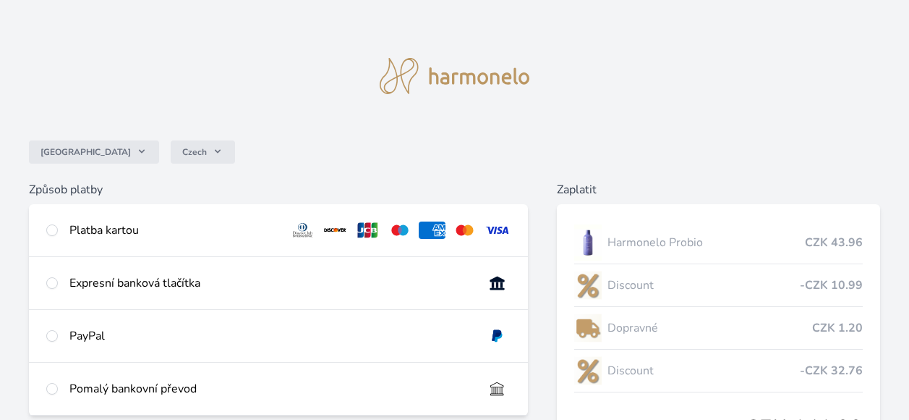  What do you see at coordinates (497, 230) in the screenshot?
I see `img: visa.svg` at bounding box center [497, 230].